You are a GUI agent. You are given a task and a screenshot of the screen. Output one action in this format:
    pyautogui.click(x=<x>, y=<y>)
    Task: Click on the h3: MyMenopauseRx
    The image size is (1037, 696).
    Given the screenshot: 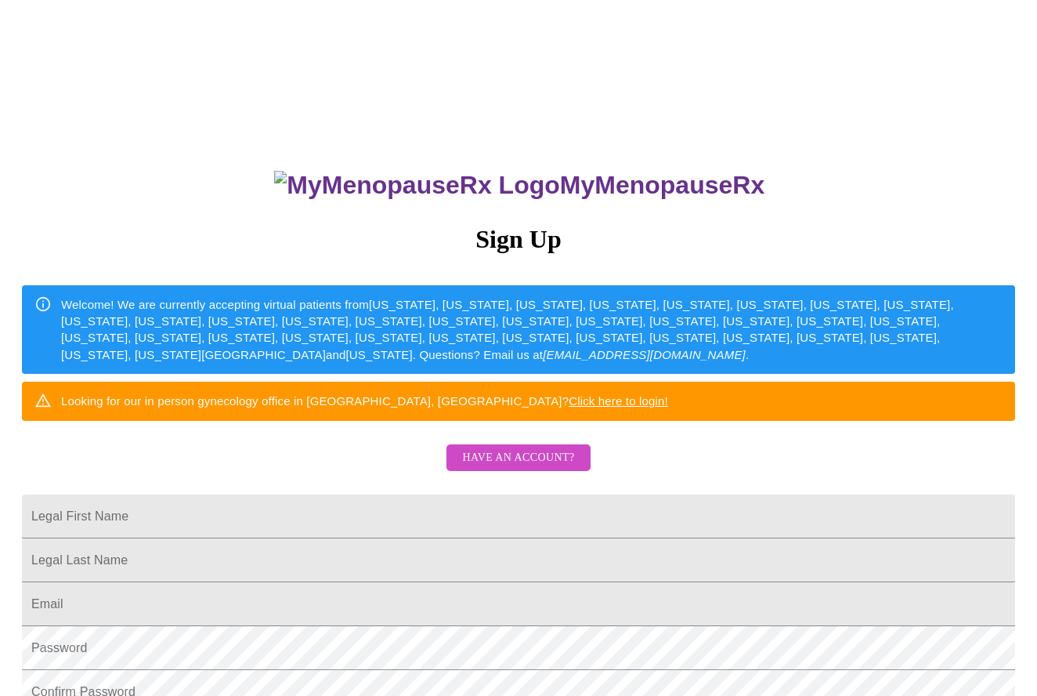 What is the action you would take?
    pyautogui.click(x=520, y=185)
    